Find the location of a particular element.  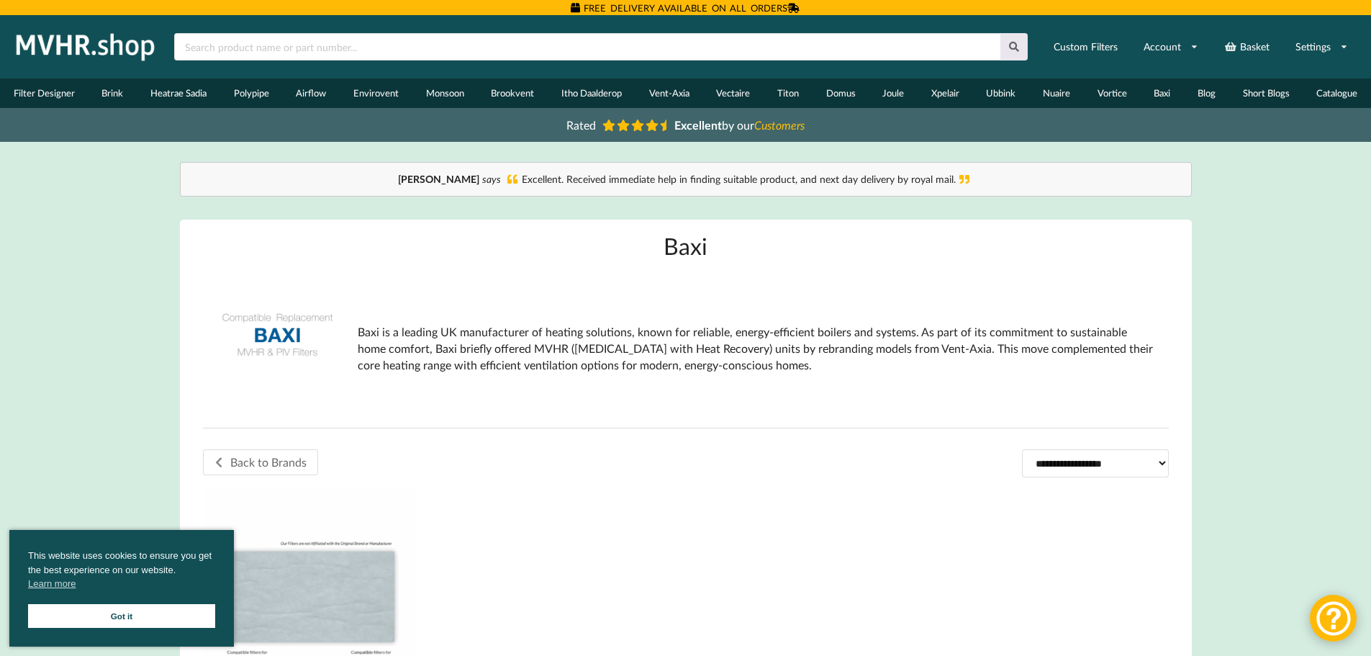

a: Heatrae Sadia is located at coordinates (179, 93).